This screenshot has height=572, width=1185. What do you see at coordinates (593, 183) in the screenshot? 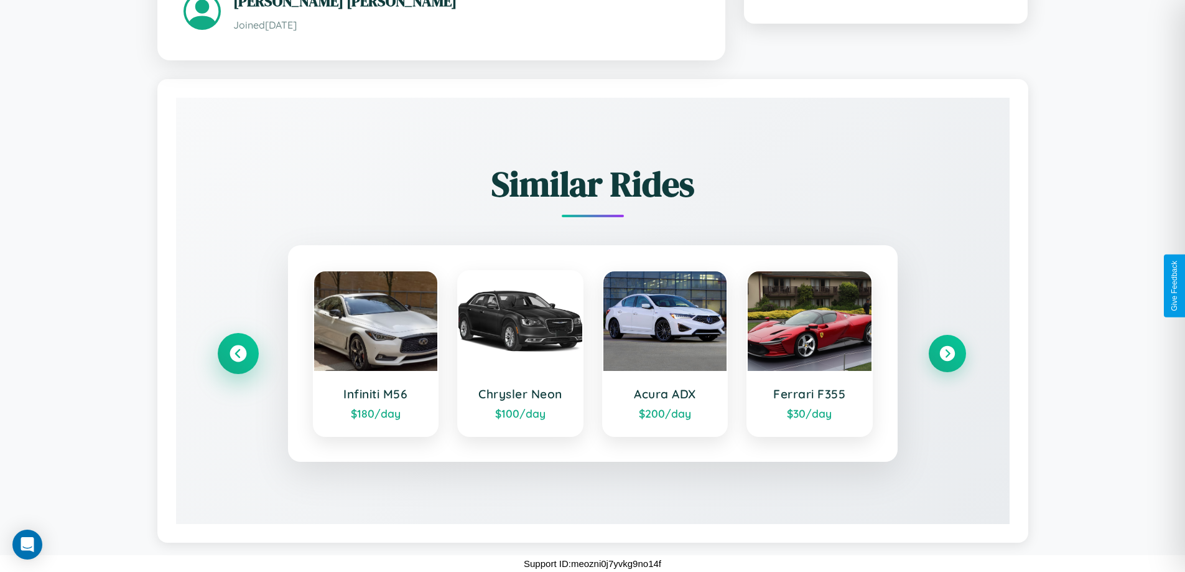
I see `h2: Similar Rides` at bounding box center [593, 183].